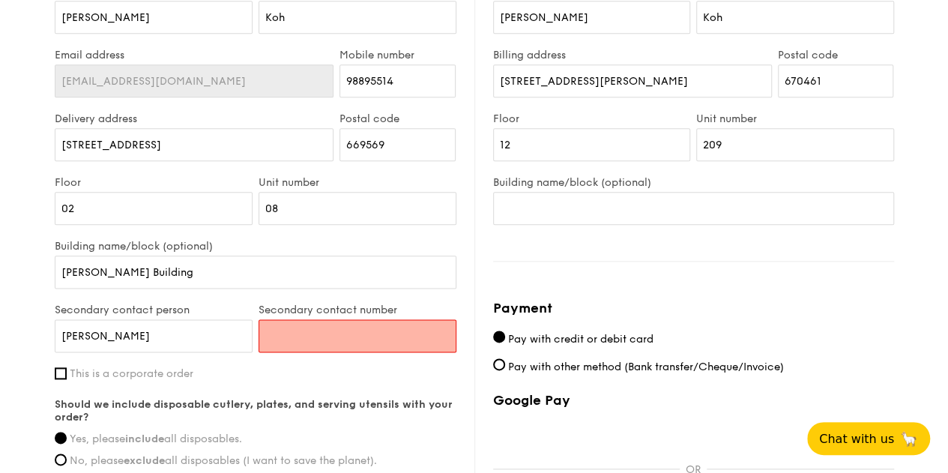 The image size is (948, 473). What do you see at coordinates (154, 309) in the screenshot?
I see `label: Secondary contact person` at bounding box center [154, 309].